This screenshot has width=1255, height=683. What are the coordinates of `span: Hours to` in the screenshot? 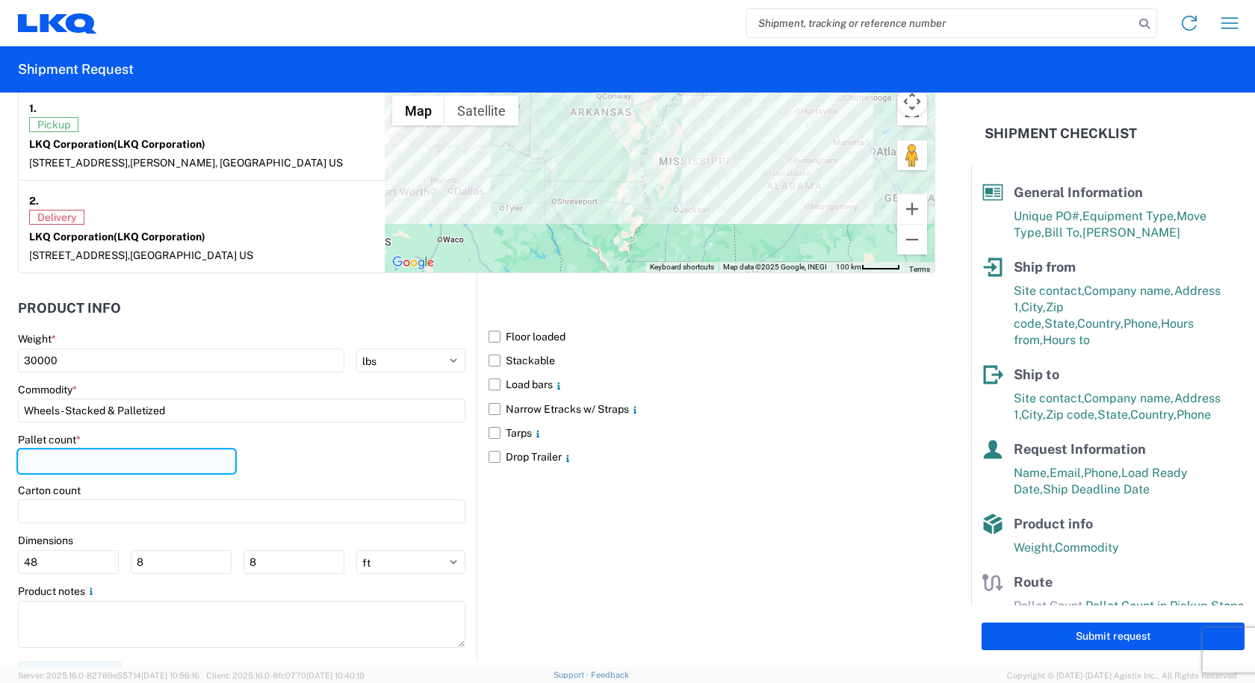 It's located at (1066, 340).